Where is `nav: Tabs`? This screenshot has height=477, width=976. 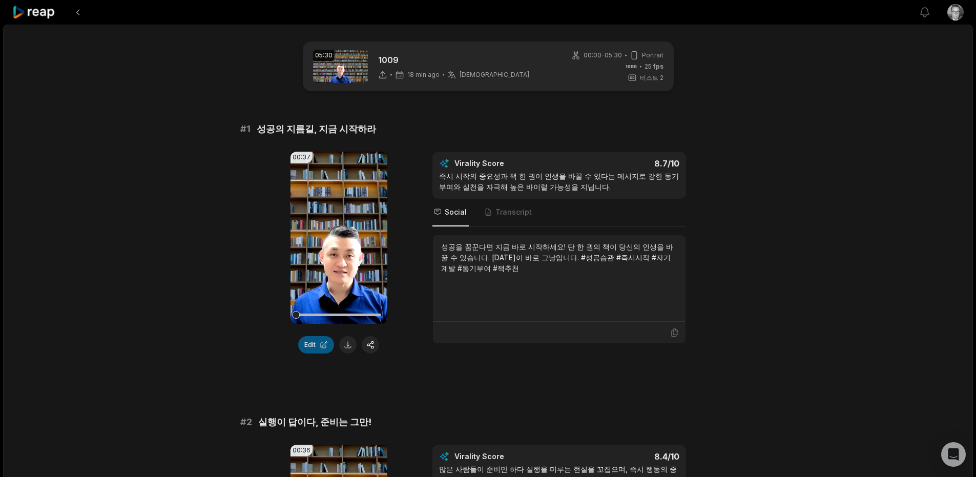 nav: Tabs is located at coordinates (559, 213).